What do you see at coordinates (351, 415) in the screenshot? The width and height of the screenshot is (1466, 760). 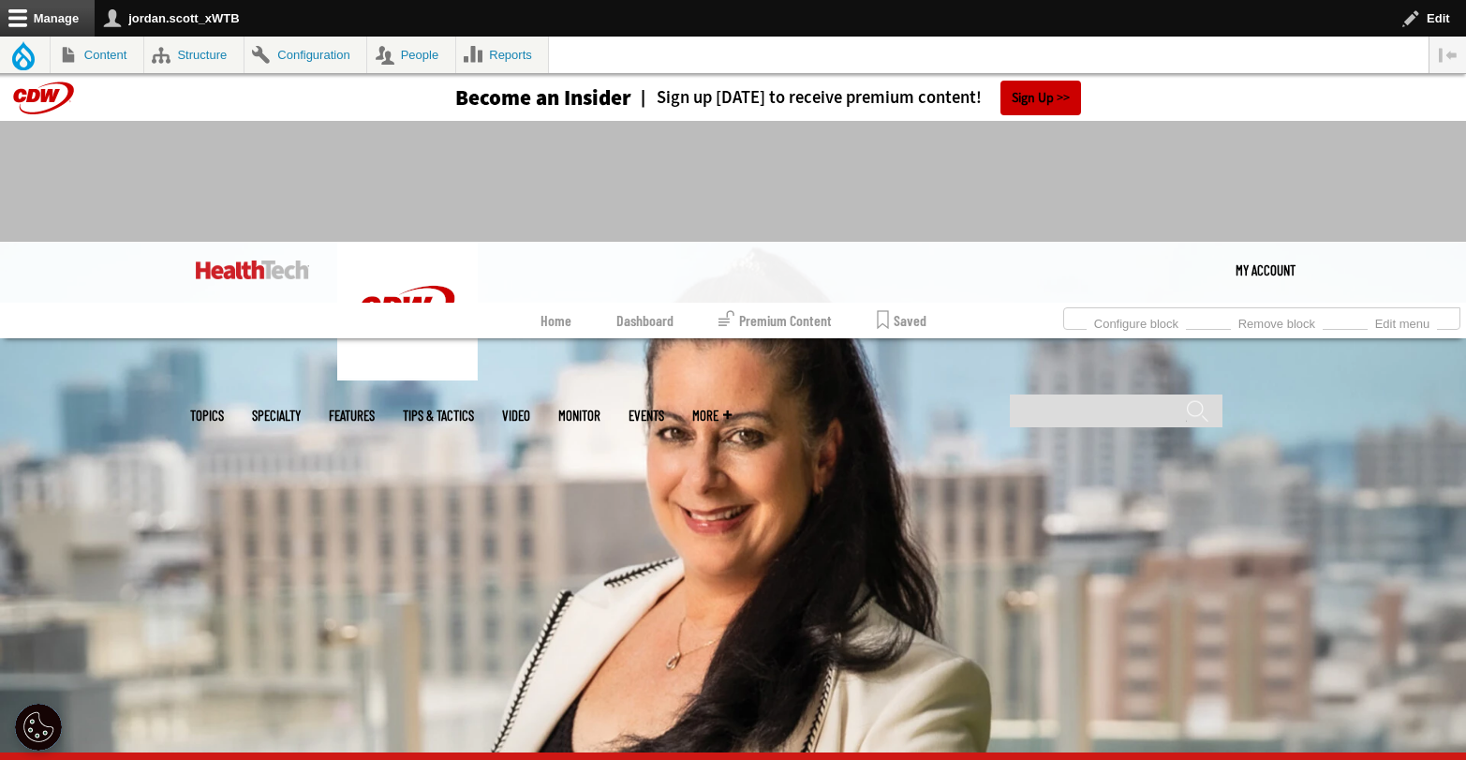 I see `a: Features` at bounding box center [351, 415].